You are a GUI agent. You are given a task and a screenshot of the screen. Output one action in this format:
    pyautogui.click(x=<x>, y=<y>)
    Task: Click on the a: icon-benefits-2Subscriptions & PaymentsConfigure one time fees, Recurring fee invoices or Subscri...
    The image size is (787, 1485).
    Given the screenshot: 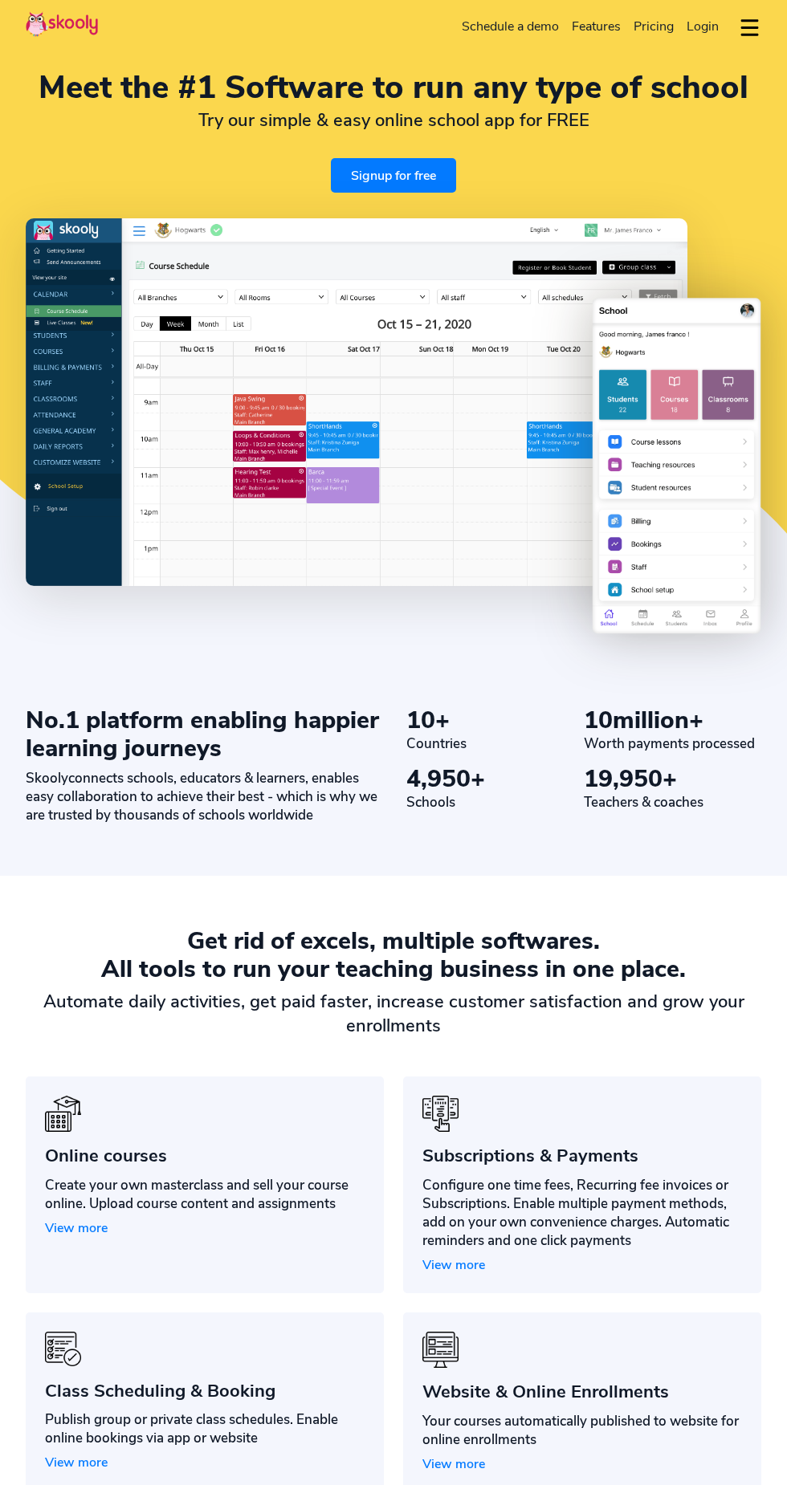 What is the action you would take?
    pyautogui.click(x=582, y=1185)
    